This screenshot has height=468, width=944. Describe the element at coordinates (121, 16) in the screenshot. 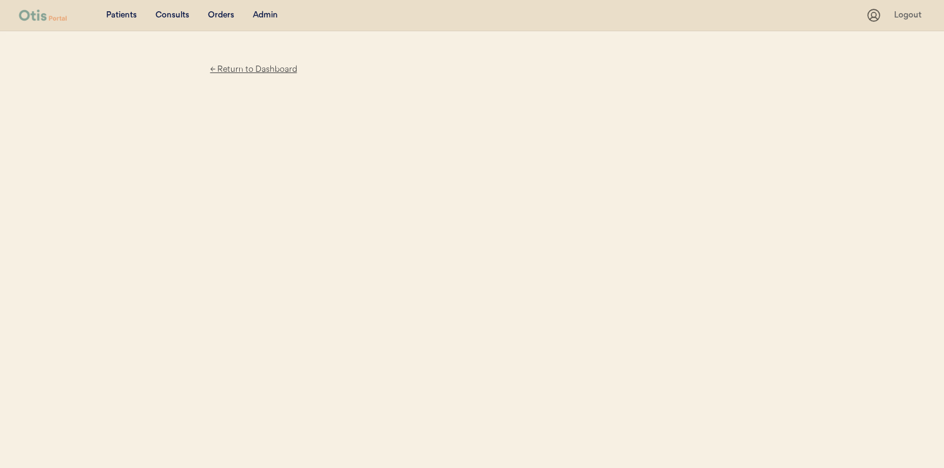

I see `div: Patients` at that location.